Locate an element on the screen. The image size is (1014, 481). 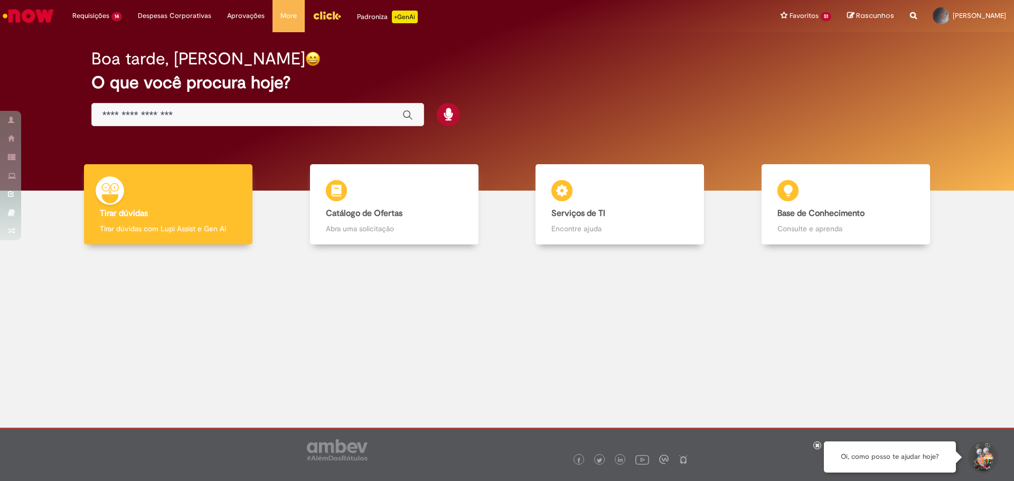
span: Favoritos is located at coordinates (804, 16).